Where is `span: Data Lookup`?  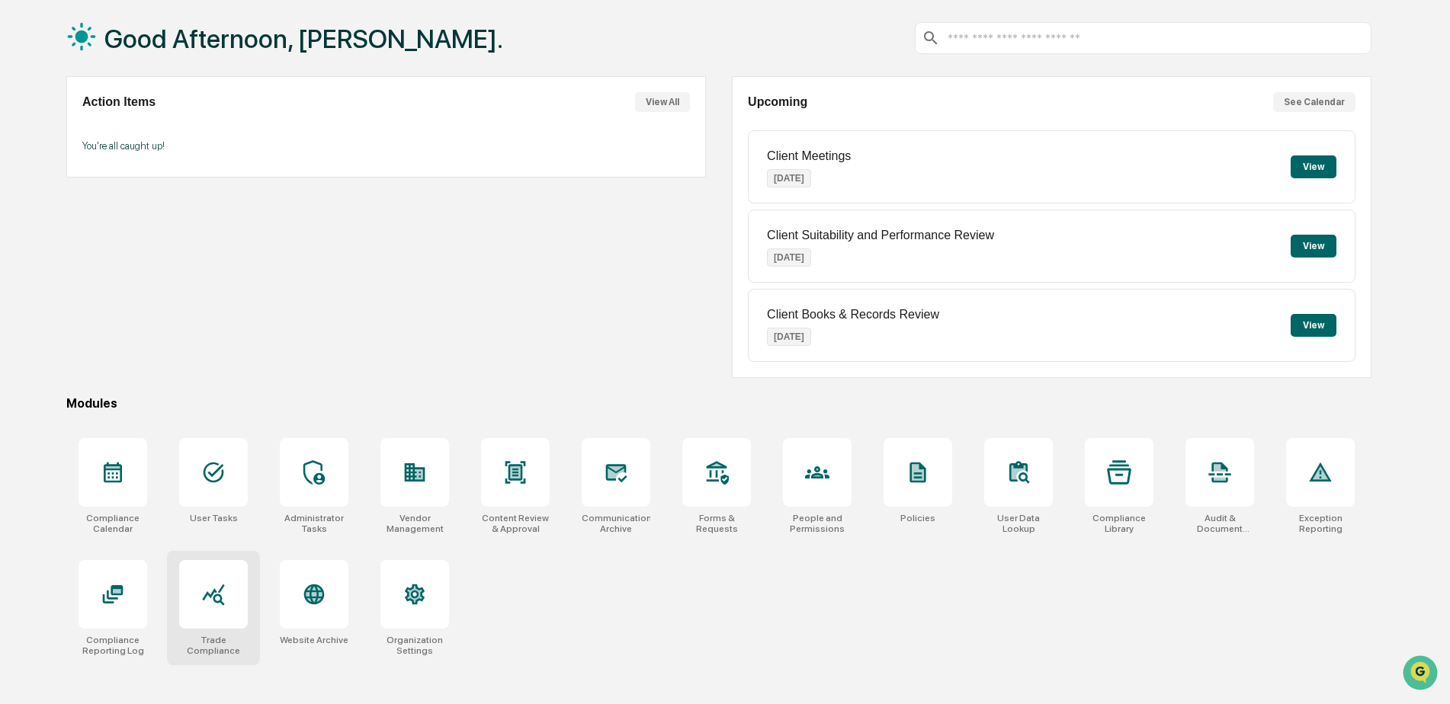 span: Data Lookup is located at coordinates (63, 348).